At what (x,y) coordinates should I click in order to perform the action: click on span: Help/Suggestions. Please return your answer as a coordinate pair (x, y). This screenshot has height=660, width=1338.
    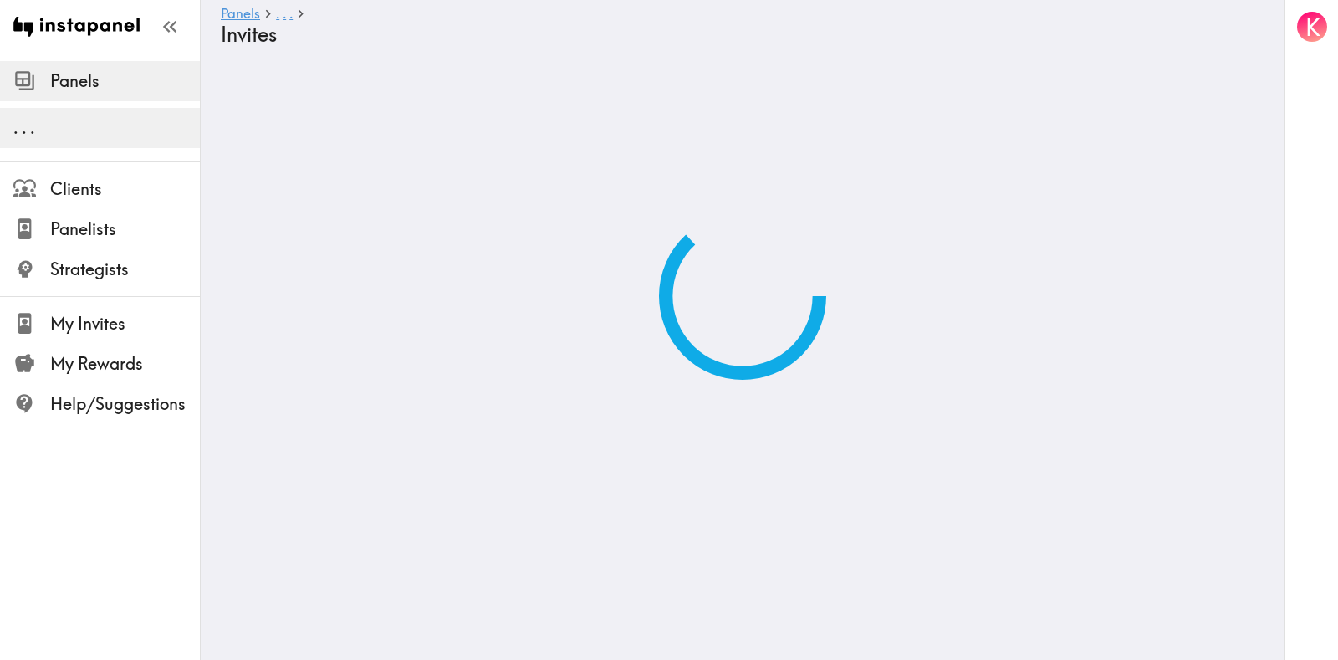
    Looking at the image, I should click on (125, 404).